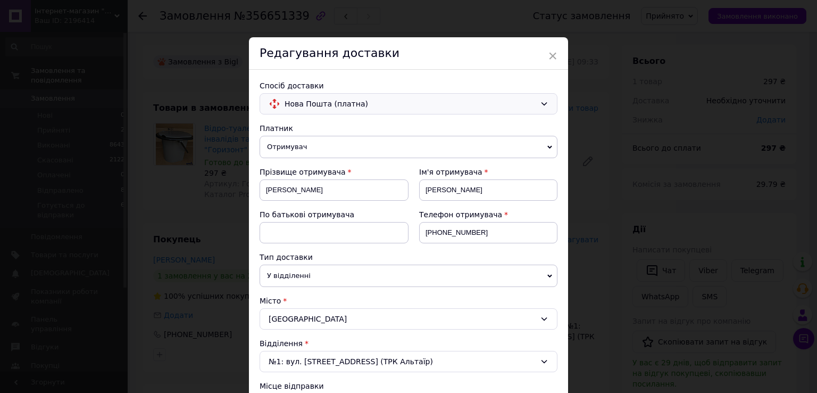 The width and height of the screenshot is (817, 393). Describe the element at coordinates (307, 214) in the screenshot. I see `span: По батькові отримувача` at that location.